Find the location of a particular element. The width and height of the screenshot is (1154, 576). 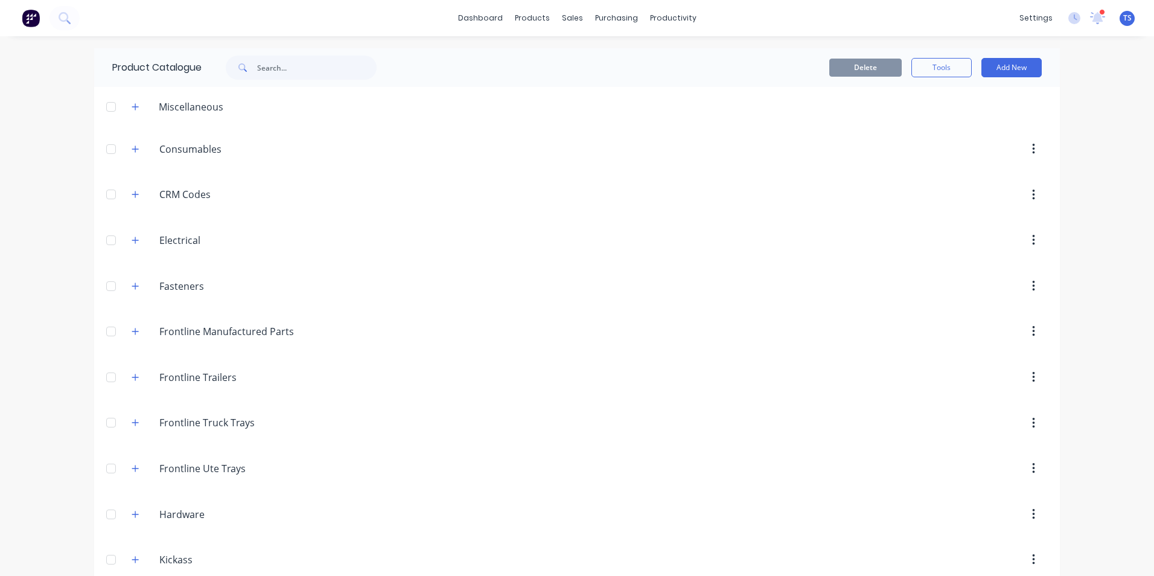

div: Product Catalogue is located at coordinates (148, 68).